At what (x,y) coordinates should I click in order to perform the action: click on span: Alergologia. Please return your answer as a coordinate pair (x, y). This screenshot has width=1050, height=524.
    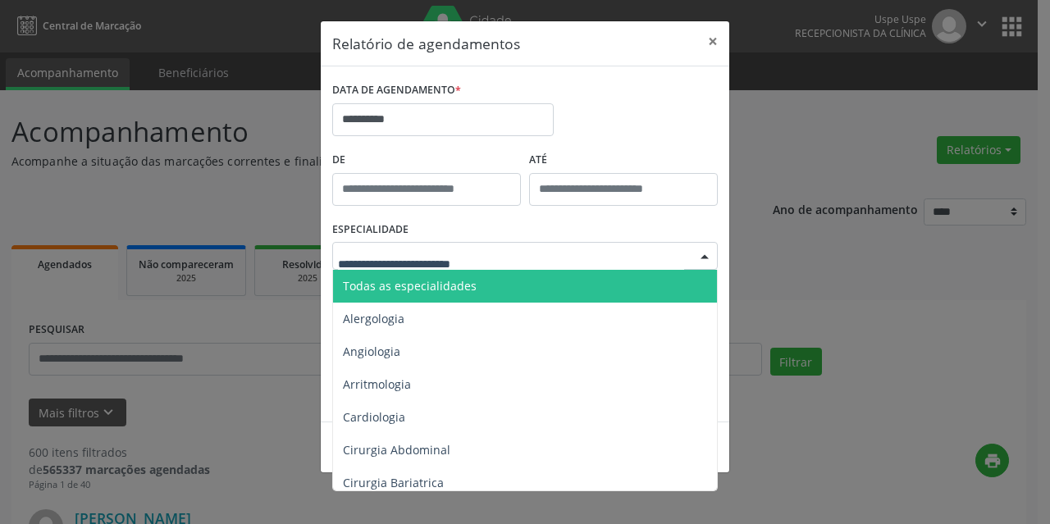
    Looking at the image, I should click on (373, 318).